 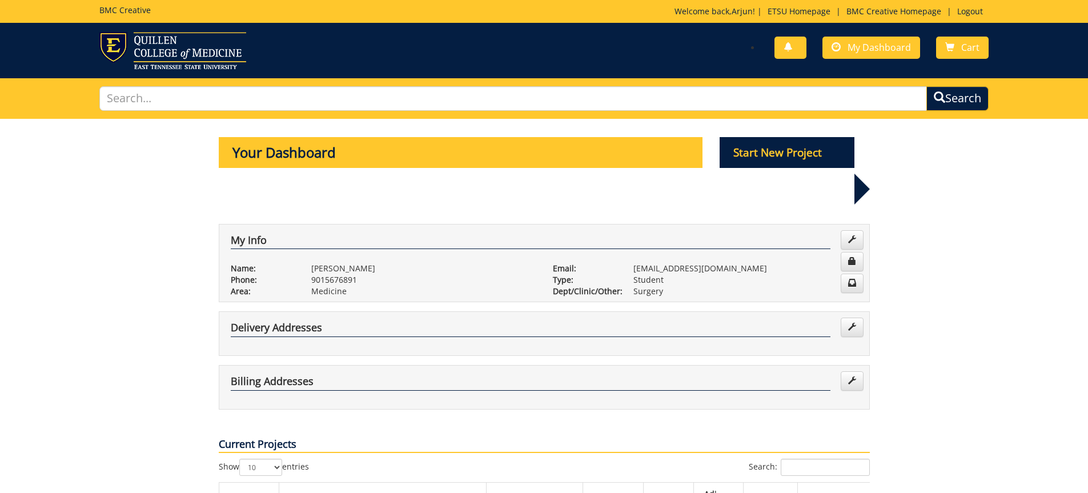 I want to click on label: Show entries, so click(x=264, y=467).